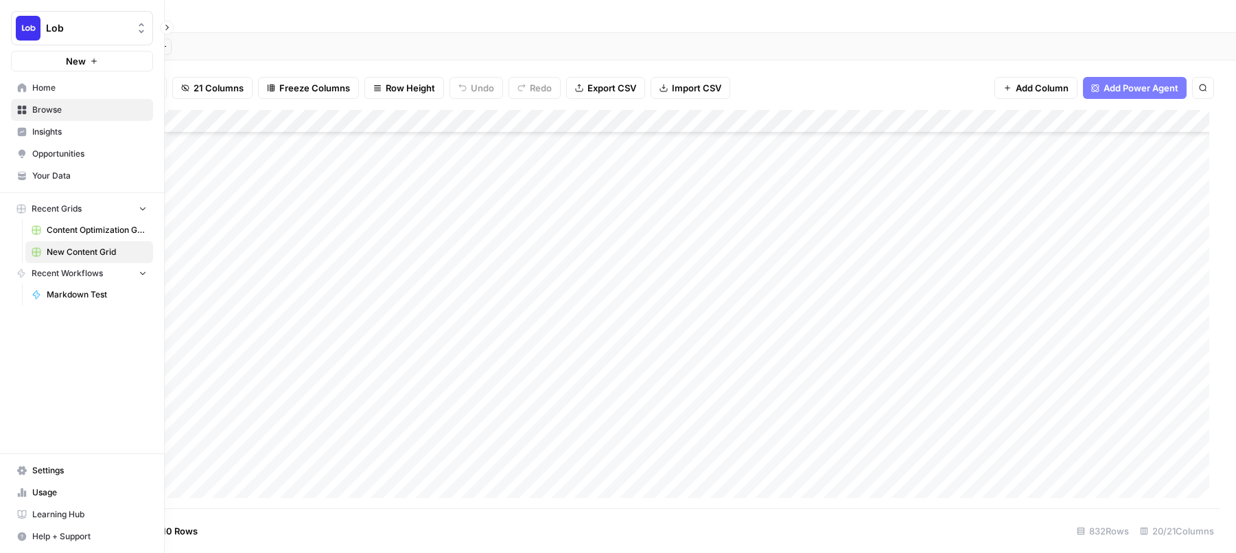 The width and height of the screenshot is (1236, 553). What do you see at coordinates (212, 88) in the screenshot?
I see `button: 21 Columns` at bounding box center [212, 88].